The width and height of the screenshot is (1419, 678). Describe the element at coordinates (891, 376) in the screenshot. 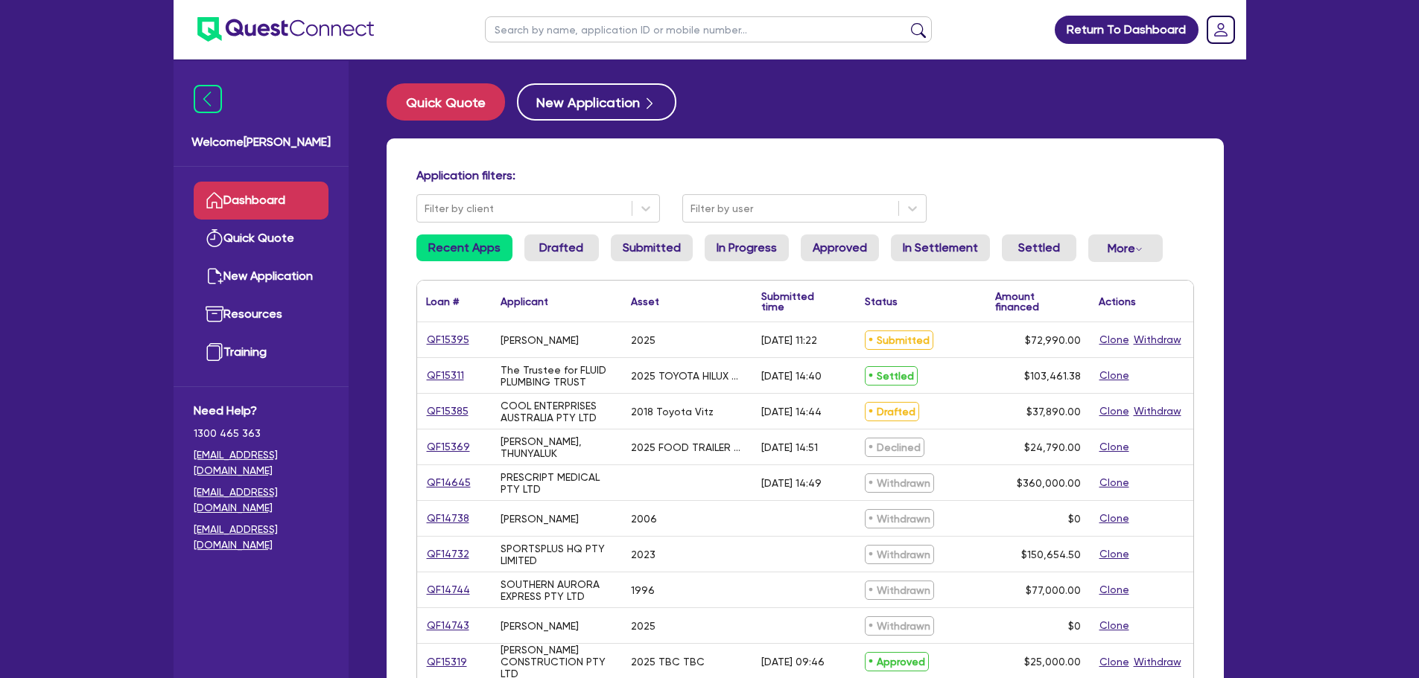

I see `span: Settled` at that location.